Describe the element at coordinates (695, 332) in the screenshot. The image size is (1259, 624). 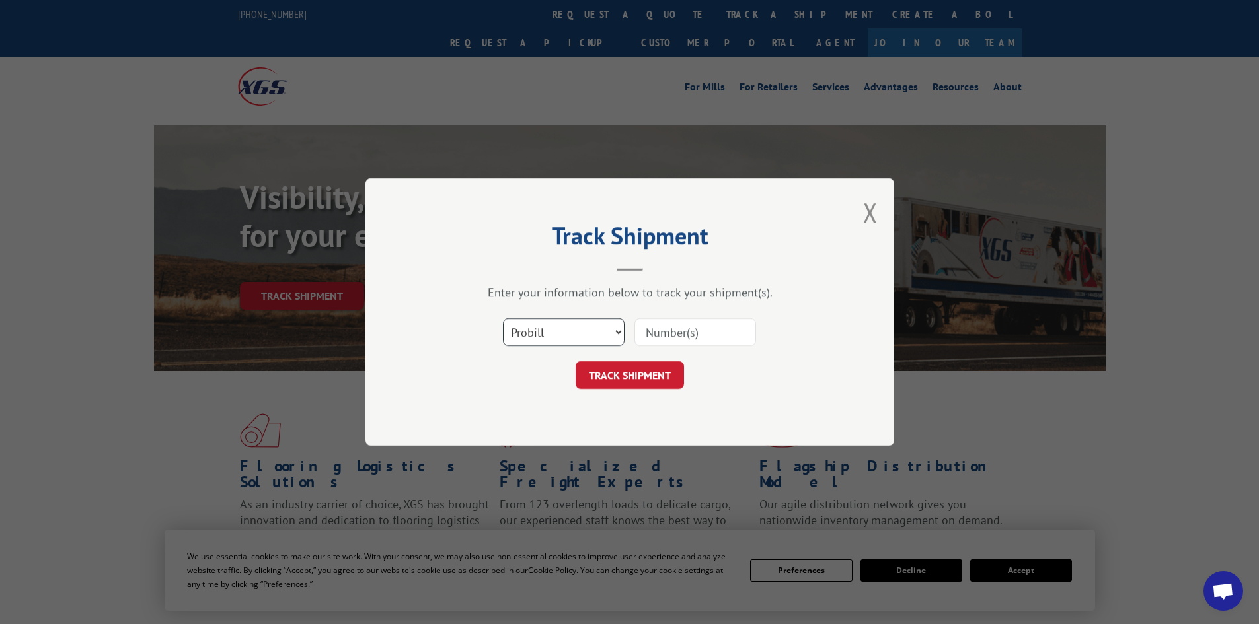
I see `input: Number(s)` at that location.